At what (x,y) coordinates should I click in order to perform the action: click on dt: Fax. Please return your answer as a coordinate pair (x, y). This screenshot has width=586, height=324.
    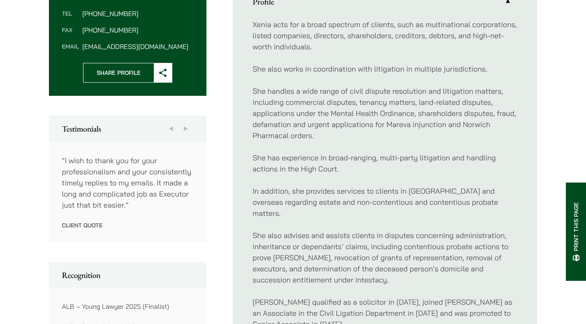
    Looking at the image, I should click on (70, 35).